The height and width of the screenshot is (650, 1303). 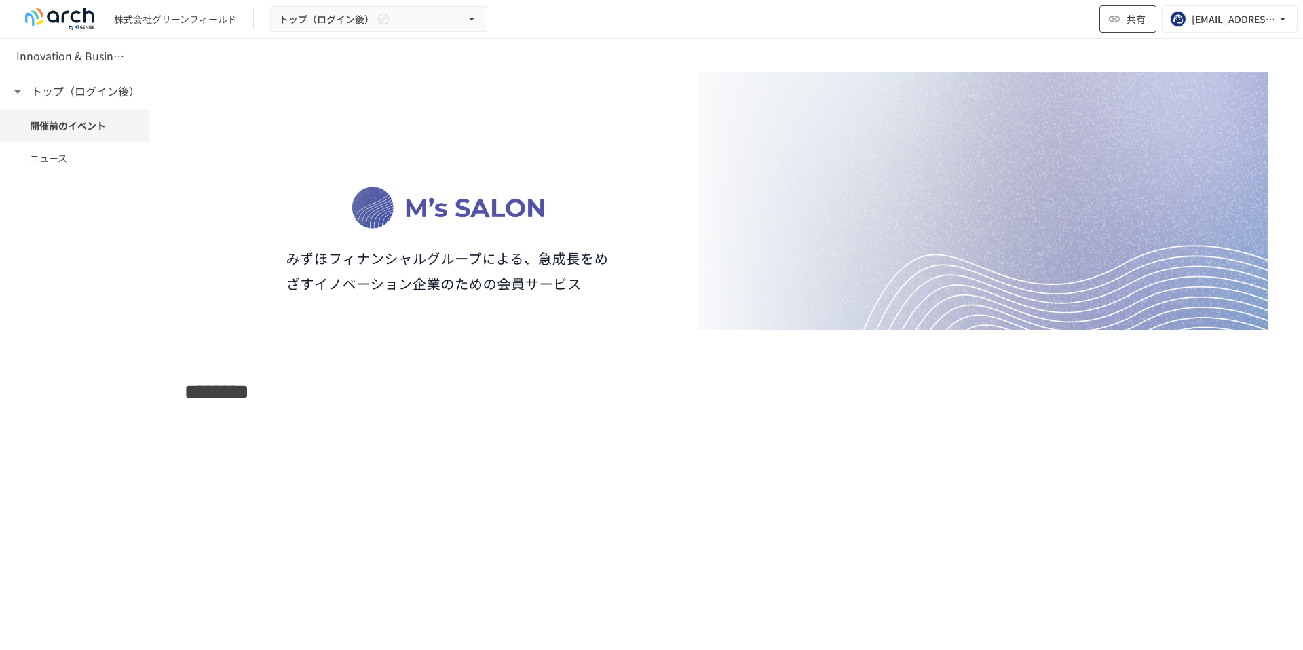 What do you see at coordinates (327, 19) in the screenshot?
I see `span: トップ（ログイン後）` at bounding box center [327, 19].